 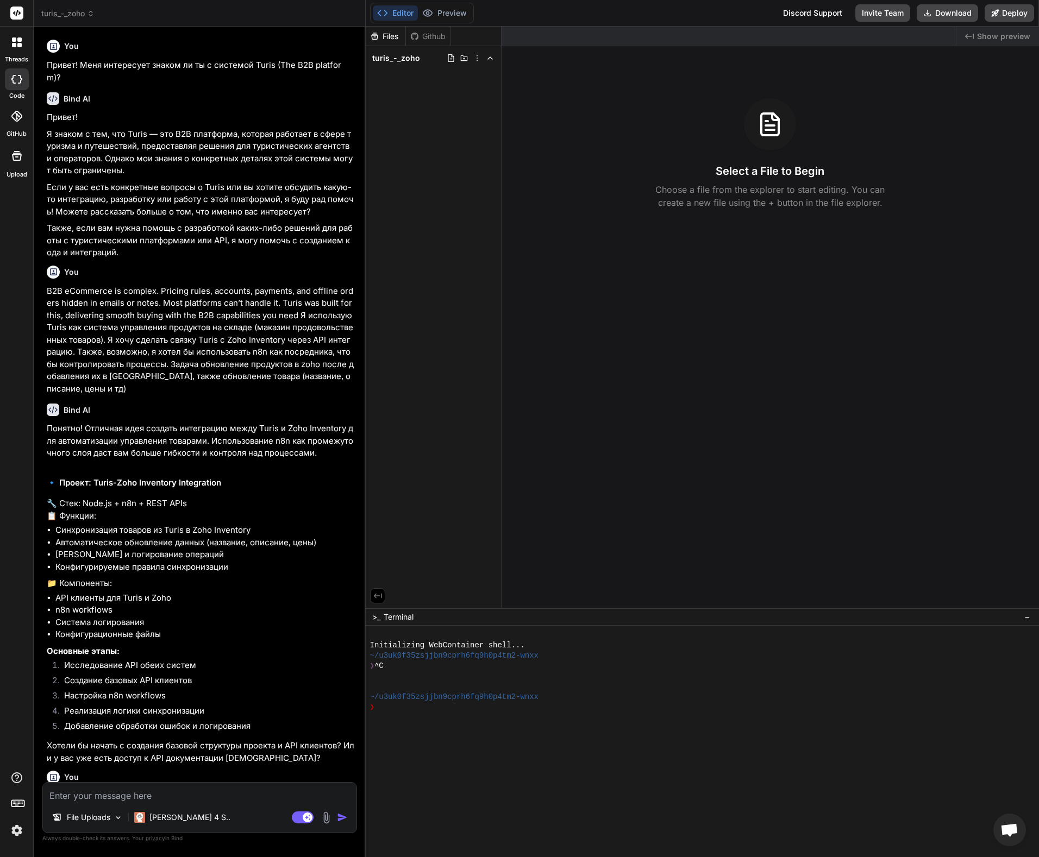 What do you see at coordinates (201, 510) in the screenshot?
I see `p: 🔧 Стек: Node.js + n8n + REST APIs 📋 Функции:` at bounding box center [201, 510].